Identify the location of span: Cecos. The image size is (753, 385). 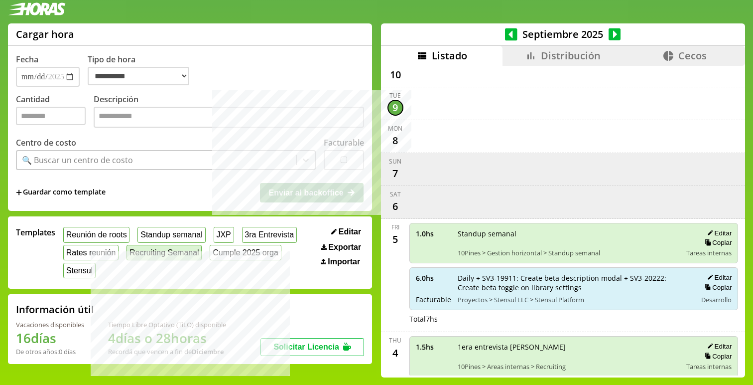
(693, 55).